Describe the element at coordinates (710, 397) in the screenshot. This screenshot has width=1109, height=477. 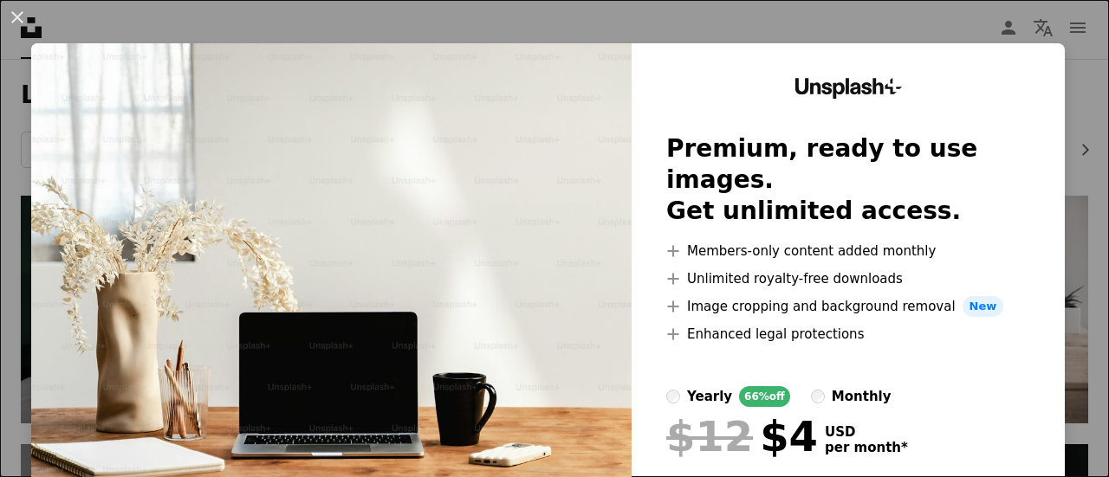
I see `div: yearly` at that location.